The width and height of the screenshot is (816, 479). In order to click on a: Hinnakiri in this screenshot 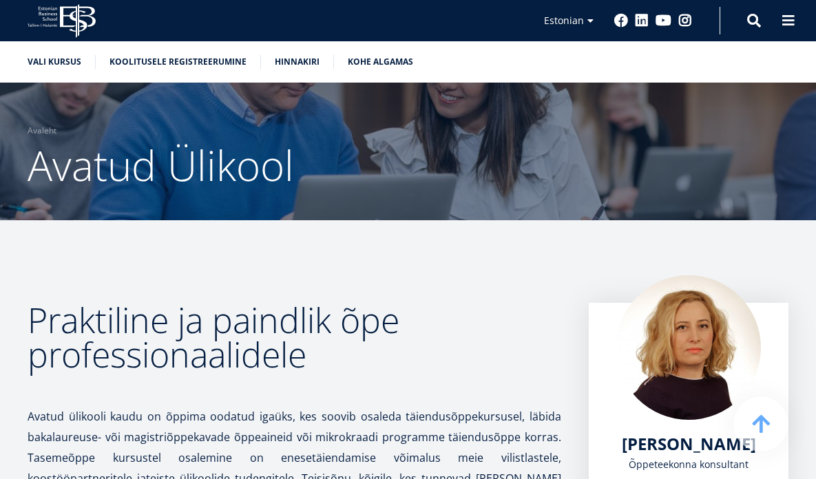, I will do `click(297, 62)`.